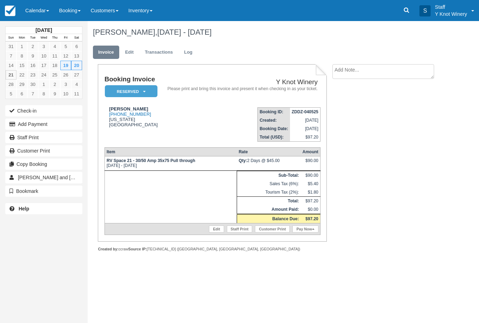  Describe the element at coordinates (76, 75) in the screenshot. I see `a: 27` at that location.